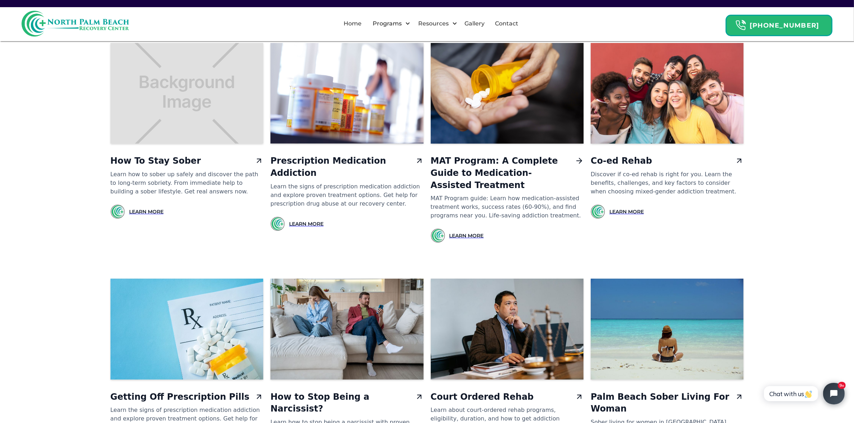 The image size is (854, 423). I want to click on div: Learn how to sober up safely and discover the path to long-term sobriety. From immediate help to ..., so click(187, 183).